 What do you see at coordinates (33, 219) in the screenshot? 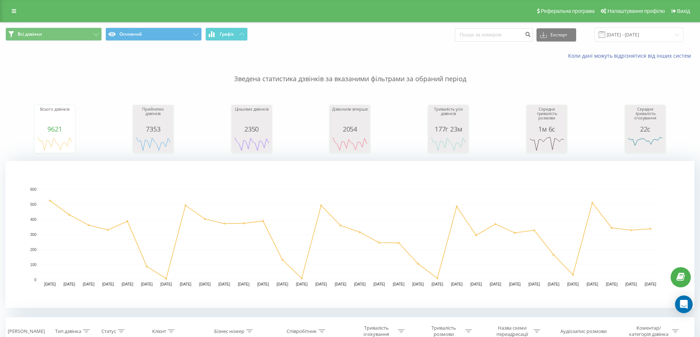
I see `text: 400` at bounding box center [33, 219].